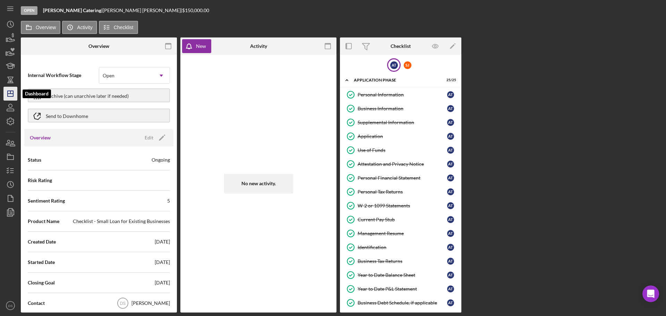  I want to click on a: W-2 or 1099 StatementsAT, so click(401, 206).